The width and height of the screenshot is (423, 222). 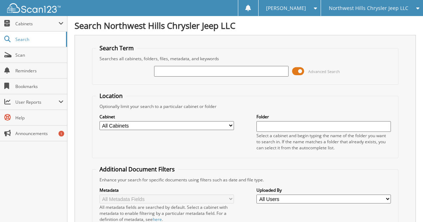 What do you see at coordinates (39, 71) in the screenshot?
I see `span: Reminders` at bounding box center [39, 71].